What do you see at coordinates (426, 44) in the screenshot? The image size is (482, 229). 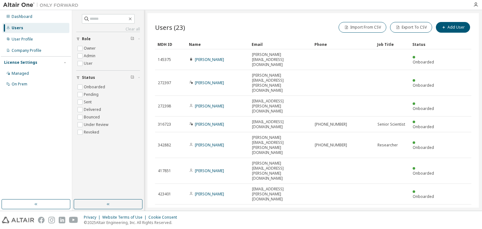 I see `div: Status` at bounding box center [426, 44].